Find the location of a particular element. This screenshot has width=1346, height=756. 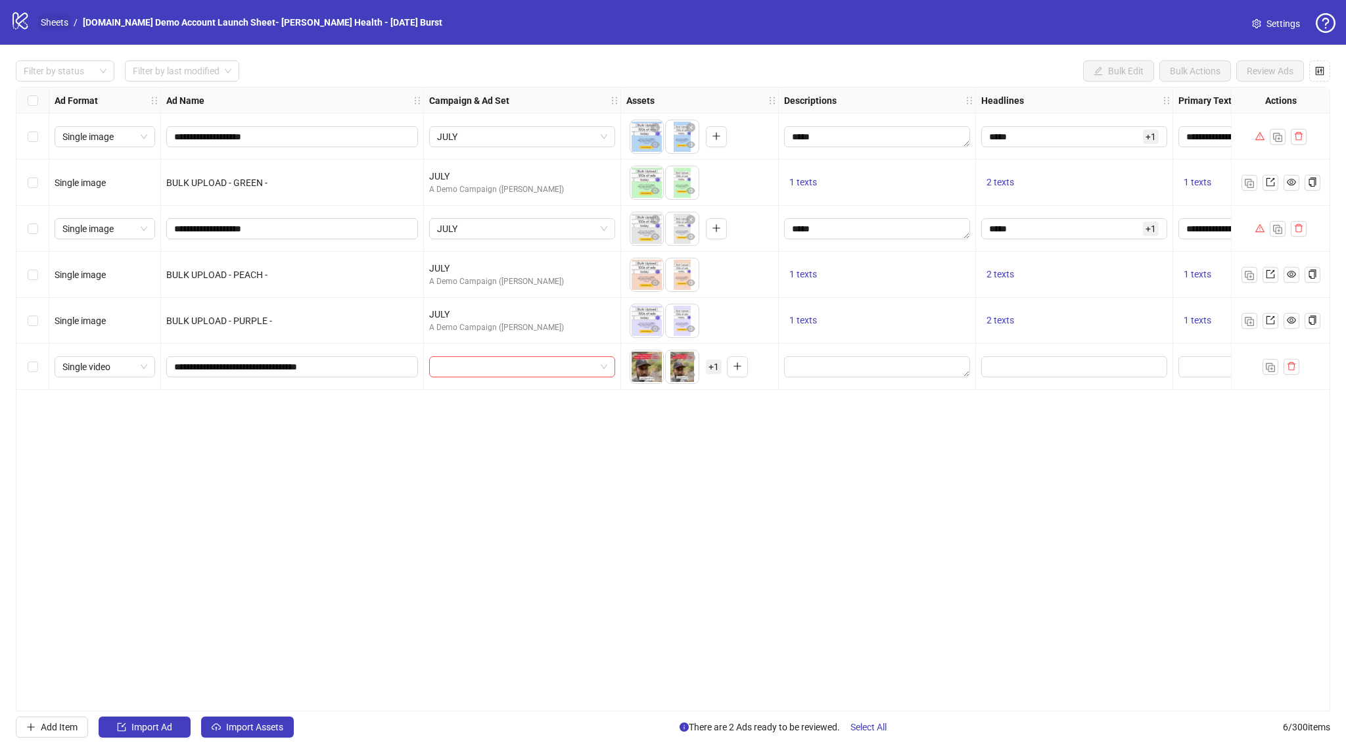

strong: Descriptions is located at coordinates (810, 101).